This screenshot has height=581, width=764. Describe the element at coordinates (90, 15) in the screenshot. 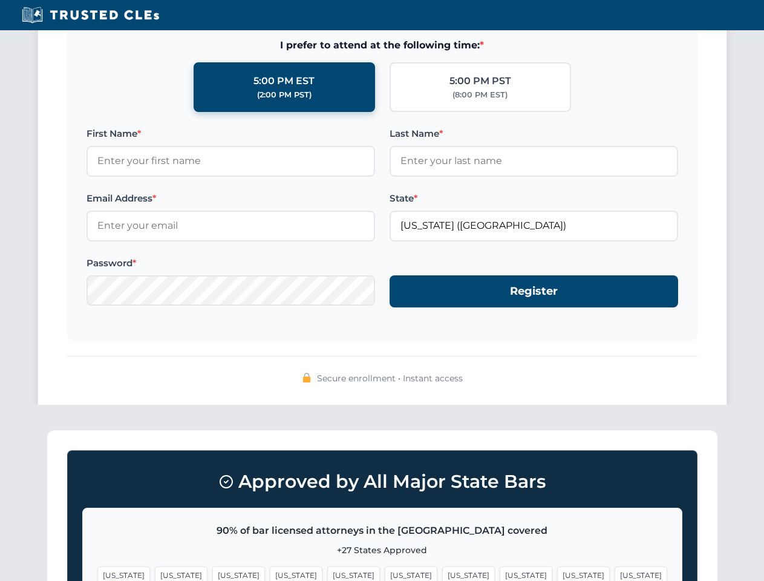

I see `img: Trusted CLEs` at that location.